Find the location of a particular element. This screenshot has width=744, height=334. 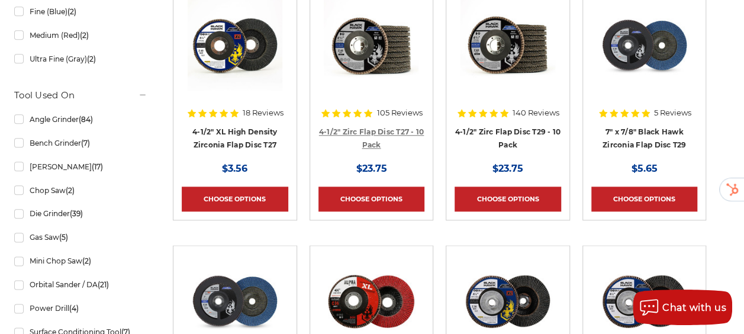

a: 4-1/2" Zirc Flap Disc T29 - 10 Pack is located at coordinates (508, 139).